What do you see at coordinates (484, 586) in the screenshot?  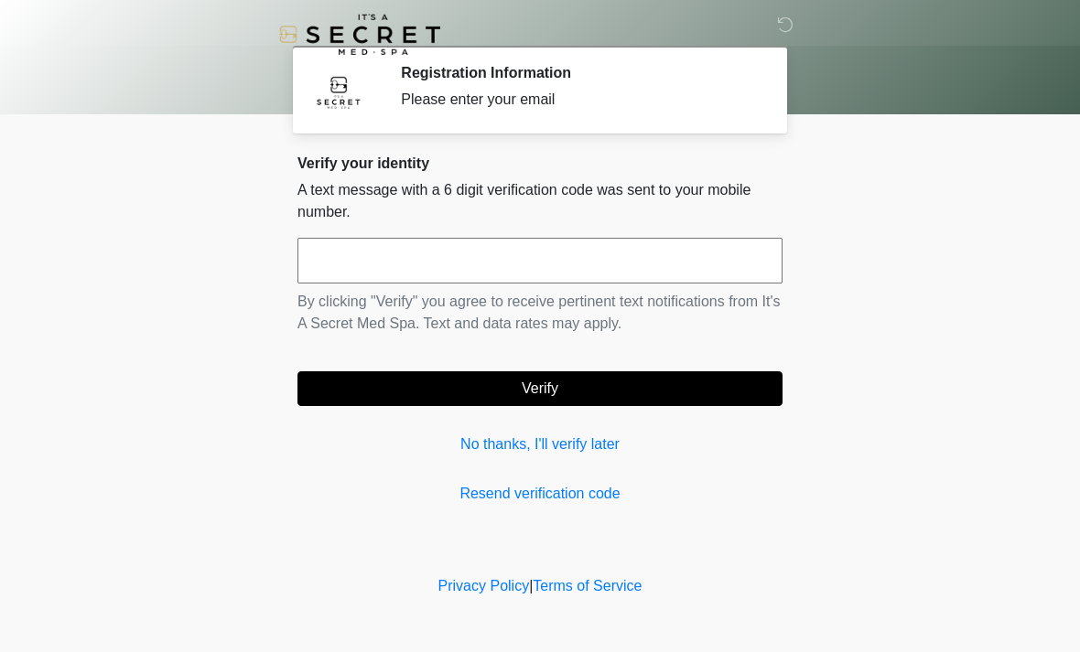 I see `a: Privacy Policy` at bounding box center [484, 586].